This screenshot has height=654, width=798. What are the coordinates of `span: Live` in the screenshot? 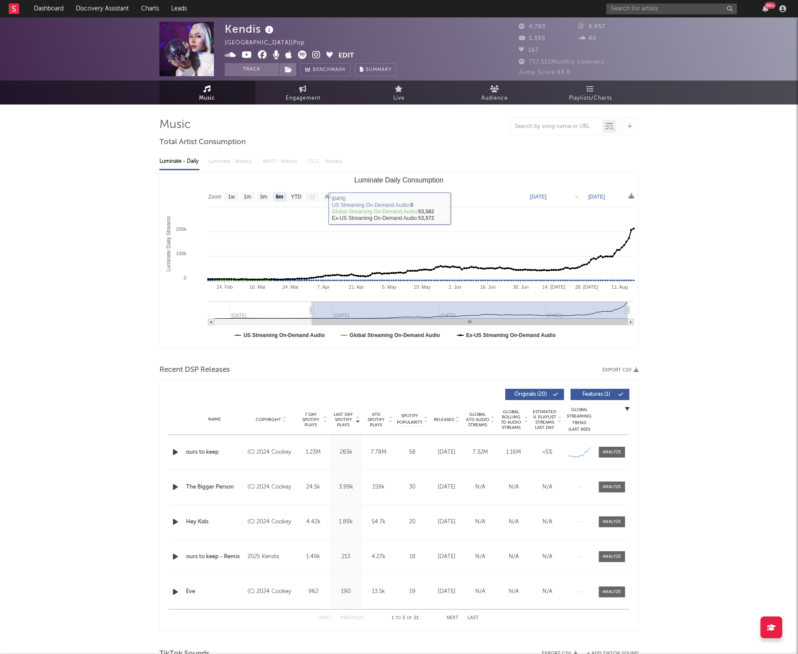 It's located at (399, 98).